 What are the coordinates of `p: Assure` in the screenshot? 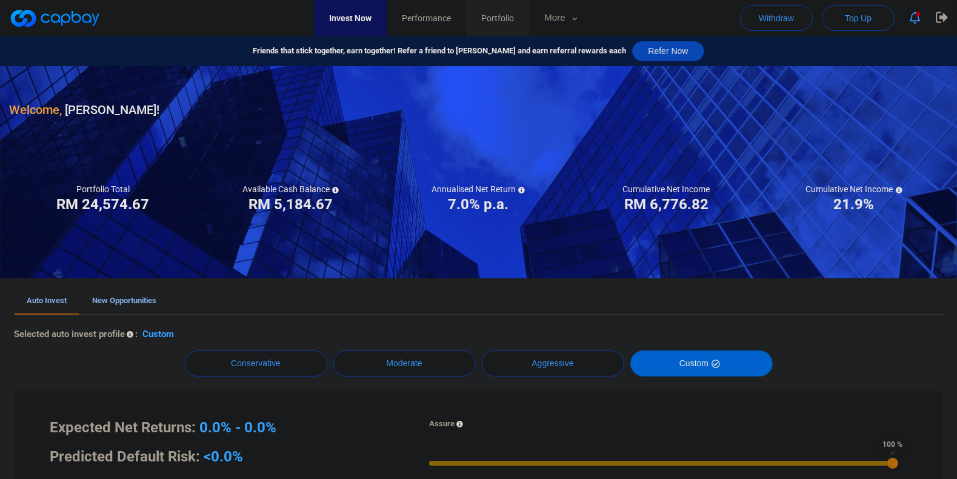 It's located at (442, 424).